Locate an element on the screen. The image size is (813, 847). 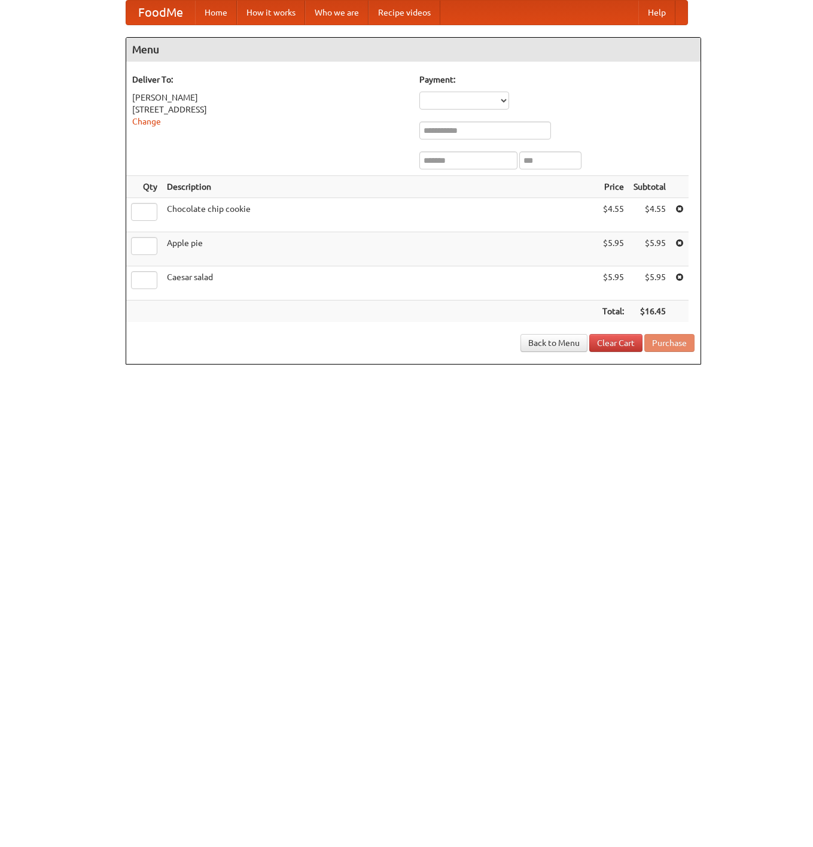
h5: Deliver To: is located at coordinates (270, 80).